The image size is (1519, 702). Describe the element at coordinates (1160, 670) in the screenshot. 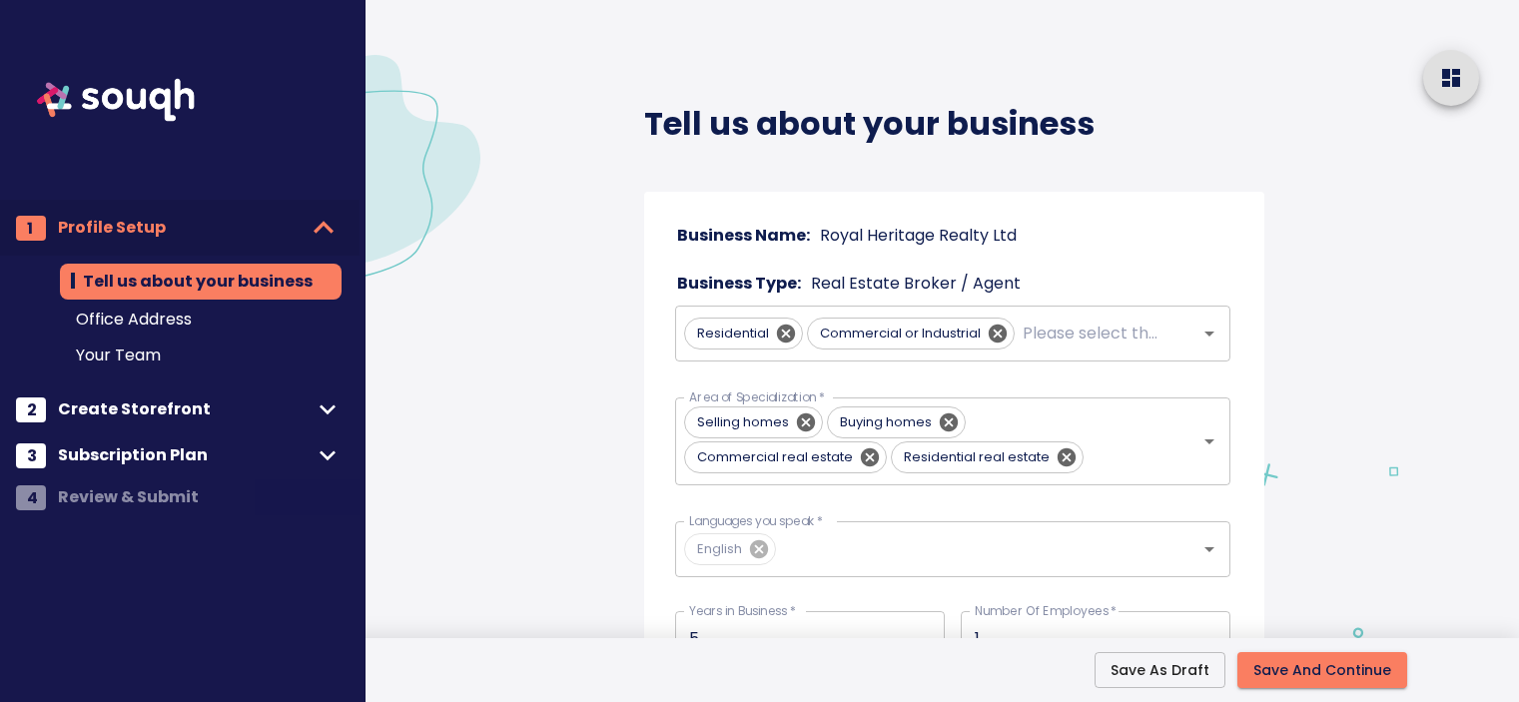

I see `span: Save As Draft` at that location.